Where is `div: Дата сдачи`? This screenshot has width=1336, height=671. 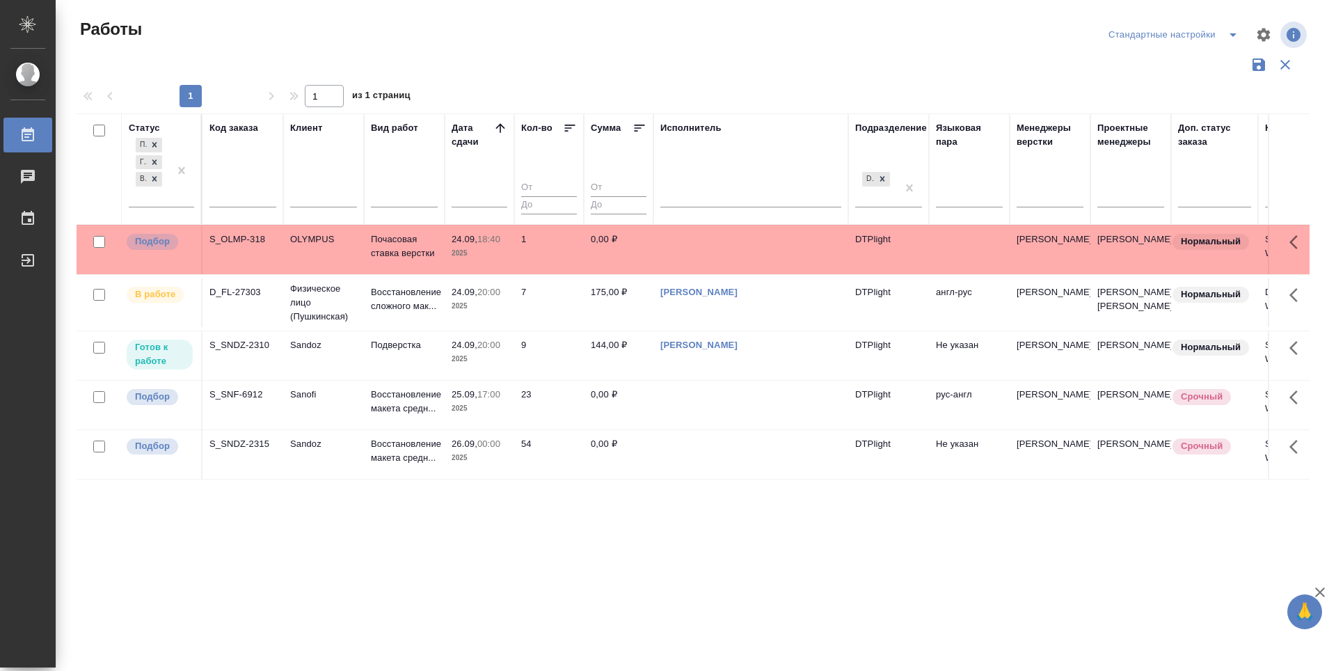
div: Дата сдачи is located at coordinates (473, 135).